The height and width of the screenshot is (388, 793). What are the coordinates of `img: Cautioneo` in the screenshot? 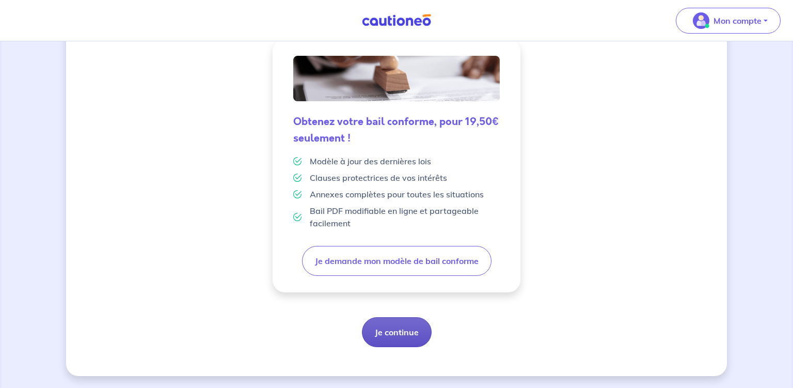 It's located at (397, 20).